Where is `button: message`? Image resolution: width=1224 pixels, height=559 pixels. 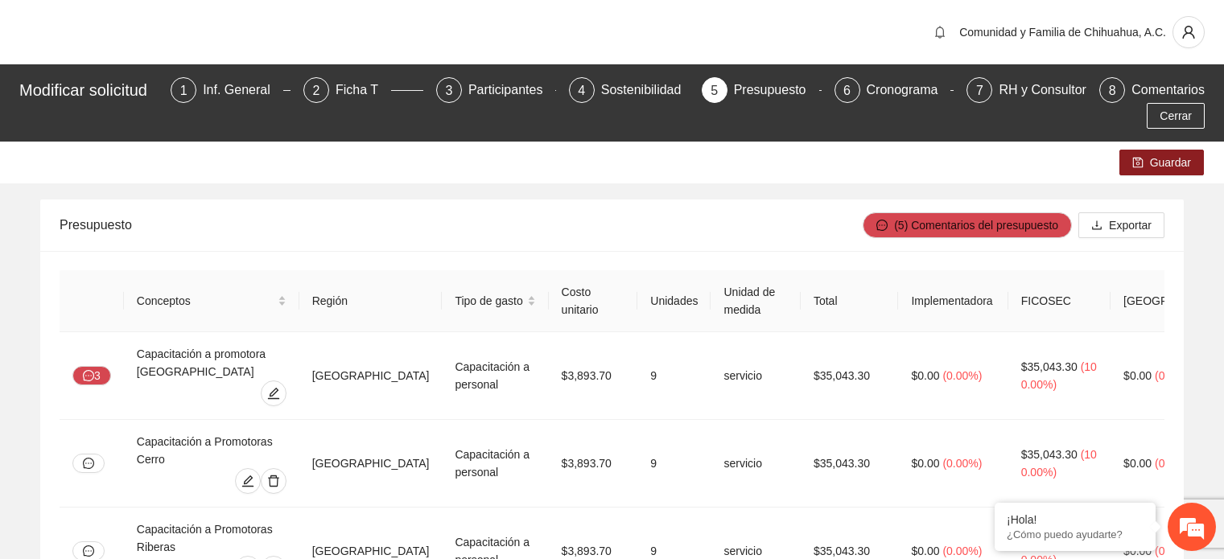
button: message is located at coordinates (89, 464).